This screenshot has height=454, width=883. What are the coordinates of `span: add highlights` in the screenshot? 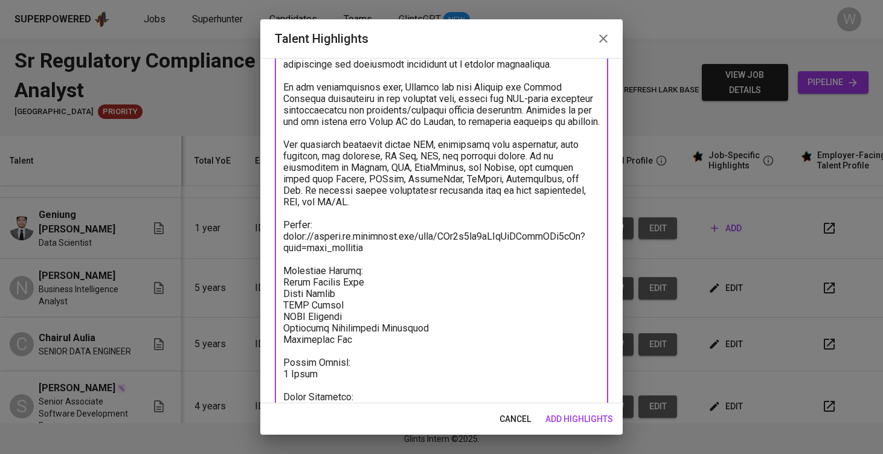 It's located at (580, 419).